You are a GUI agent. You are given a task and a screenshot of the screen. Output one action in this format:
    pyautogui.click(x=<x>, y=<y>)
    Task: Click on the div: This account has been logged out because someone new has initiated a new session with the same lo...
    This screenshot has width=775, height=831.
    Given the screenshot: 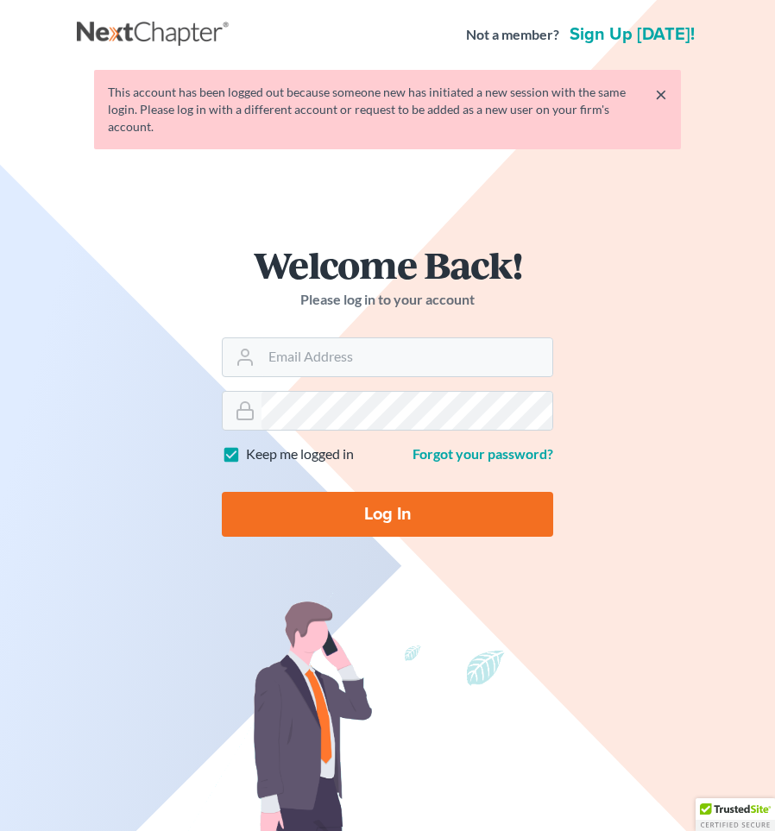 What is the action you would take?
    pyautogui.click(x=387, y=110)
    